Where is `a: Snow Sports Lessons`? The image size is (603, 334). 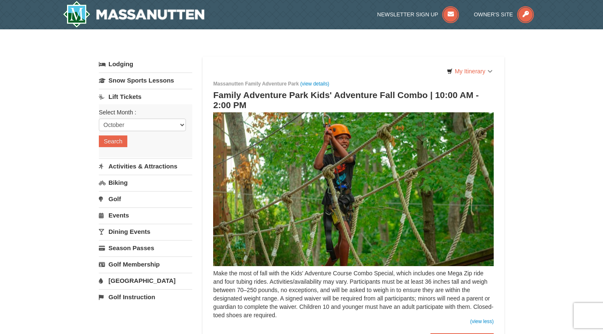
a: Snow Sports Lessons is located at coordinates (145, 80).